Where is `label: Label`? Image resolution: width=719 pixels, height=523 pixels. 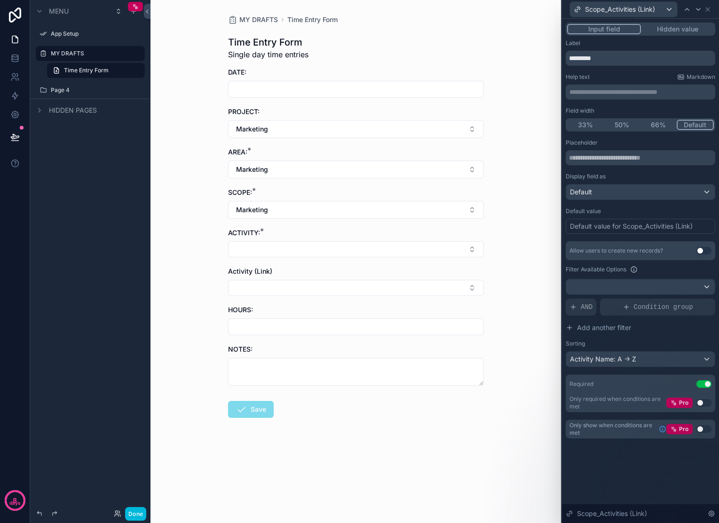 label: Label is located at coordinates (572, 43).